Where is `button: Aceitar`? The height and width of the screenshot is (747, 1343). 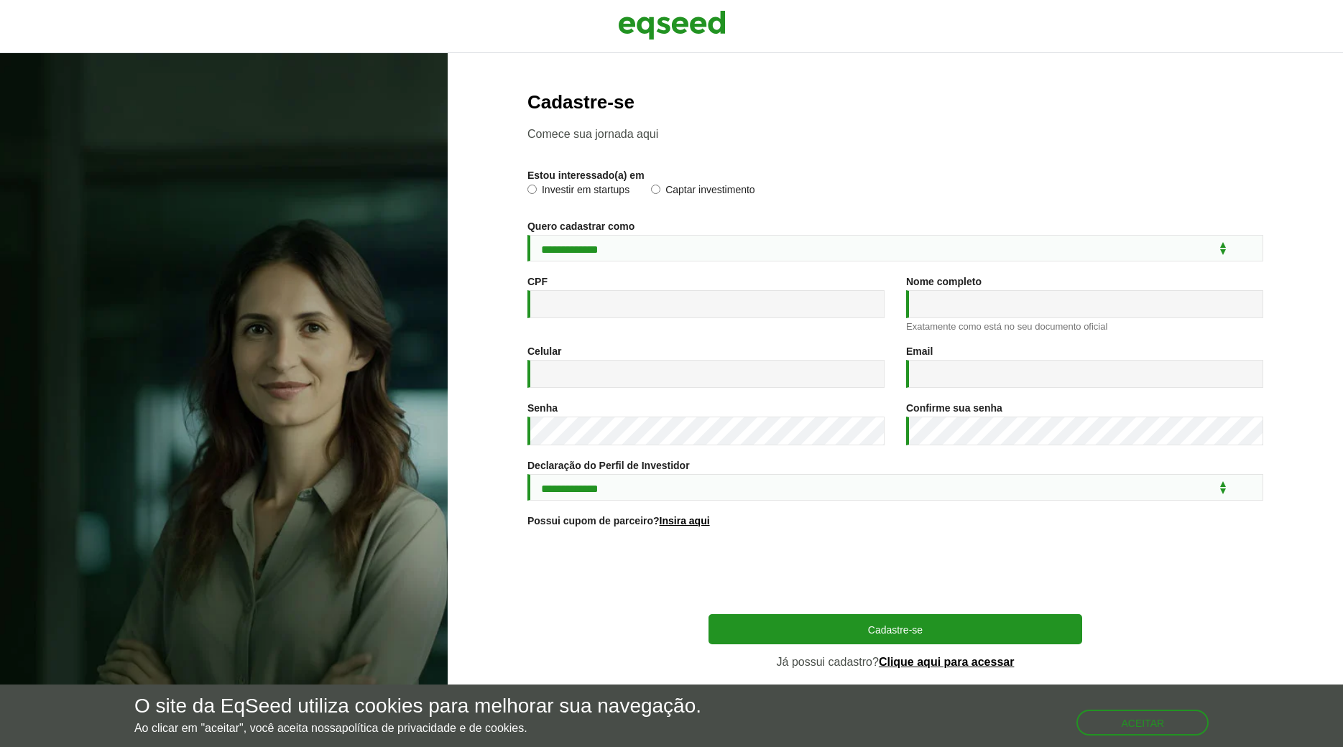
button: Aceitar is located at coordinates (1143, 723).